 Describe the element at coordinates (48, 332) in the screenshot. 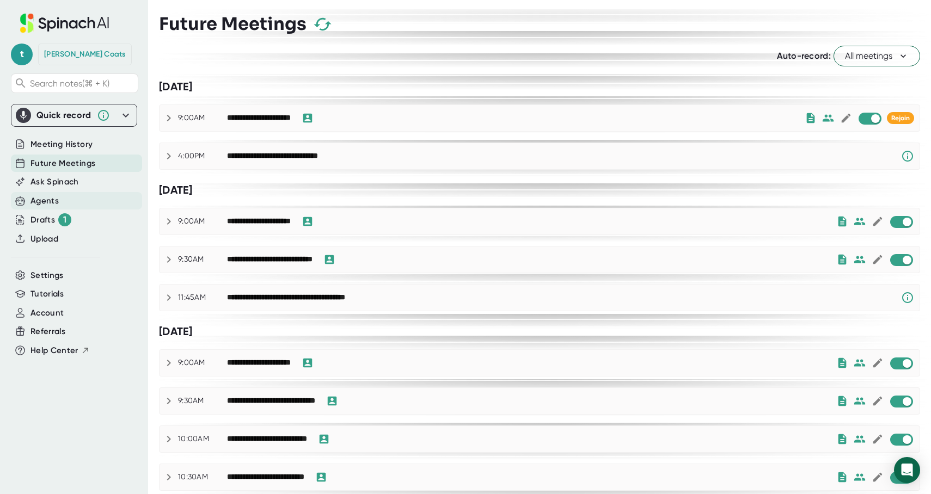

I see `button: Referrals` at that location.